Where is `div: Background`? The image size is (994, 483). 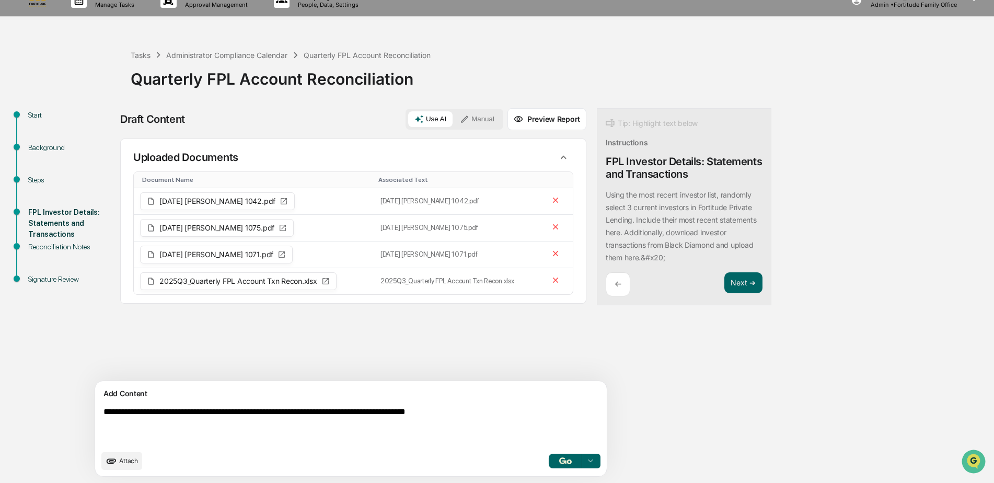 div: Background is located at coordinates (71, 147).